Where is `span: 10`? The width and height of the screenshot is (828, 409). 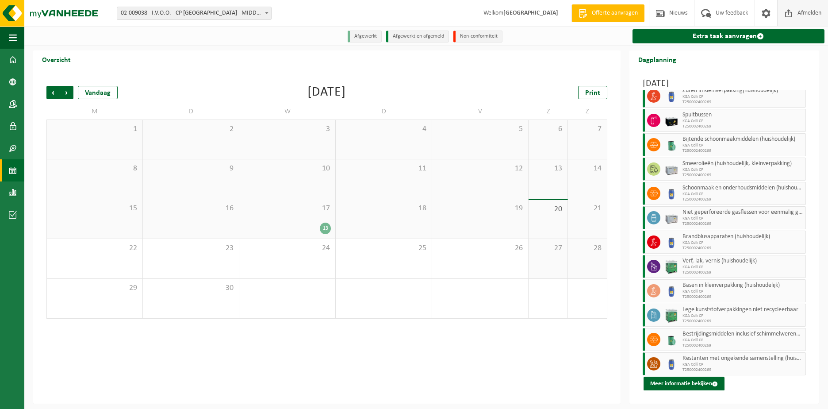
span: 10 is located at coordinates (287, 169).